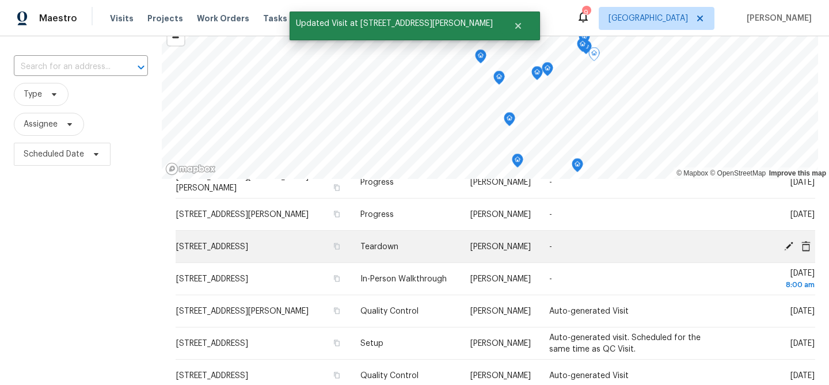  I want to click on span: Maestro, so click(58, 18).